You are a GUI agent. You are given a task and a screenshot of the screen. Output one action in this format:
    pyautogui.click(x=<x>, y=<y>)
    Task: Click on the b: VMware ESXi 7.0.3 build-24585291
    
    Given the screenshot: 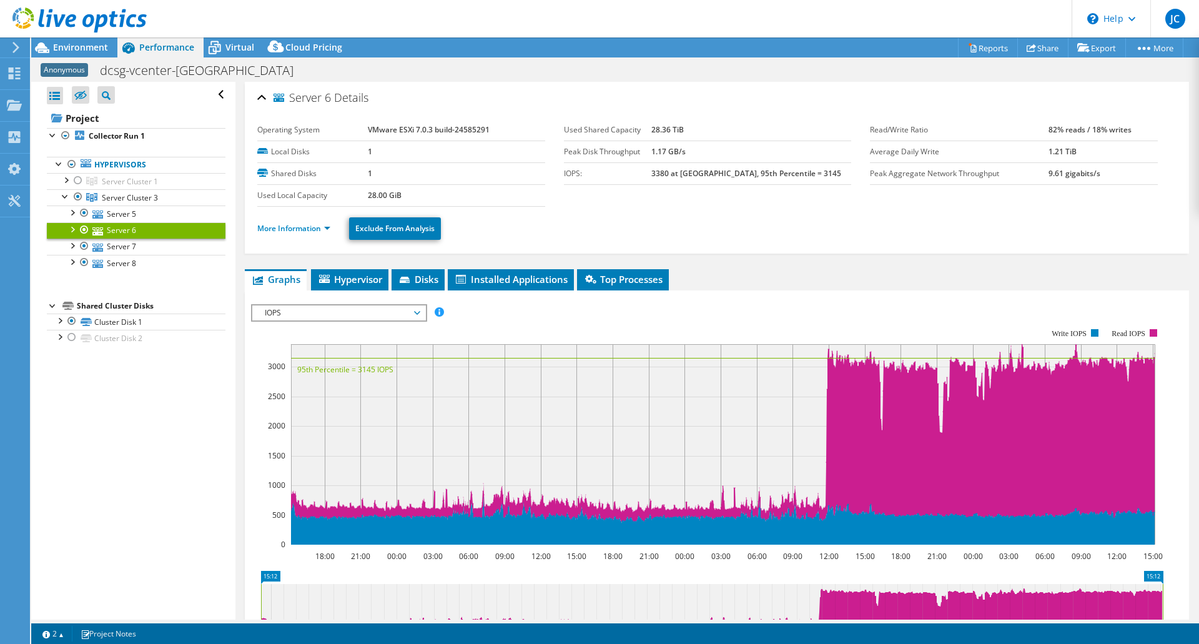 What is the action you would take?
    pyautogui.click(x=428, y=129)
    